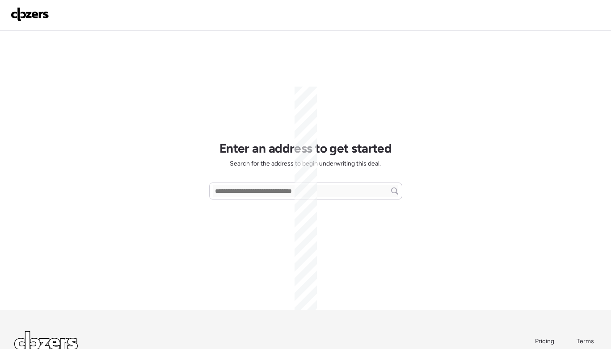  I want to click on span: Search for the address to begin underwriting this deal., so click(305, 164).